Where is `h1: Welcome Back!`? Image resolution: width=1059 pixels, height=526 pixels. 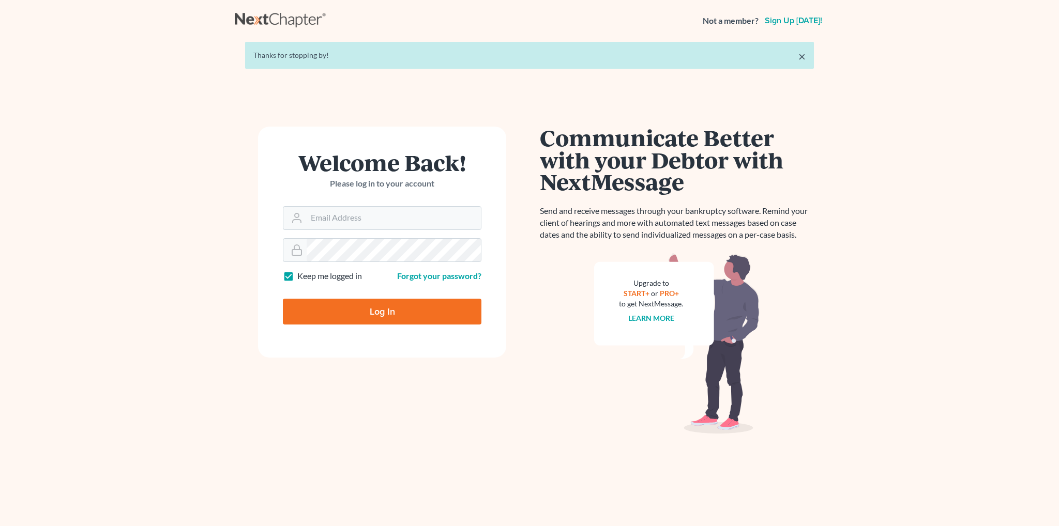
h1: Welcome Back! is located at coordinates (382, 162).